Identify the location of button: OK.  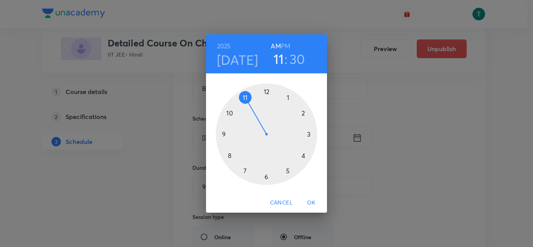
(311, 202).